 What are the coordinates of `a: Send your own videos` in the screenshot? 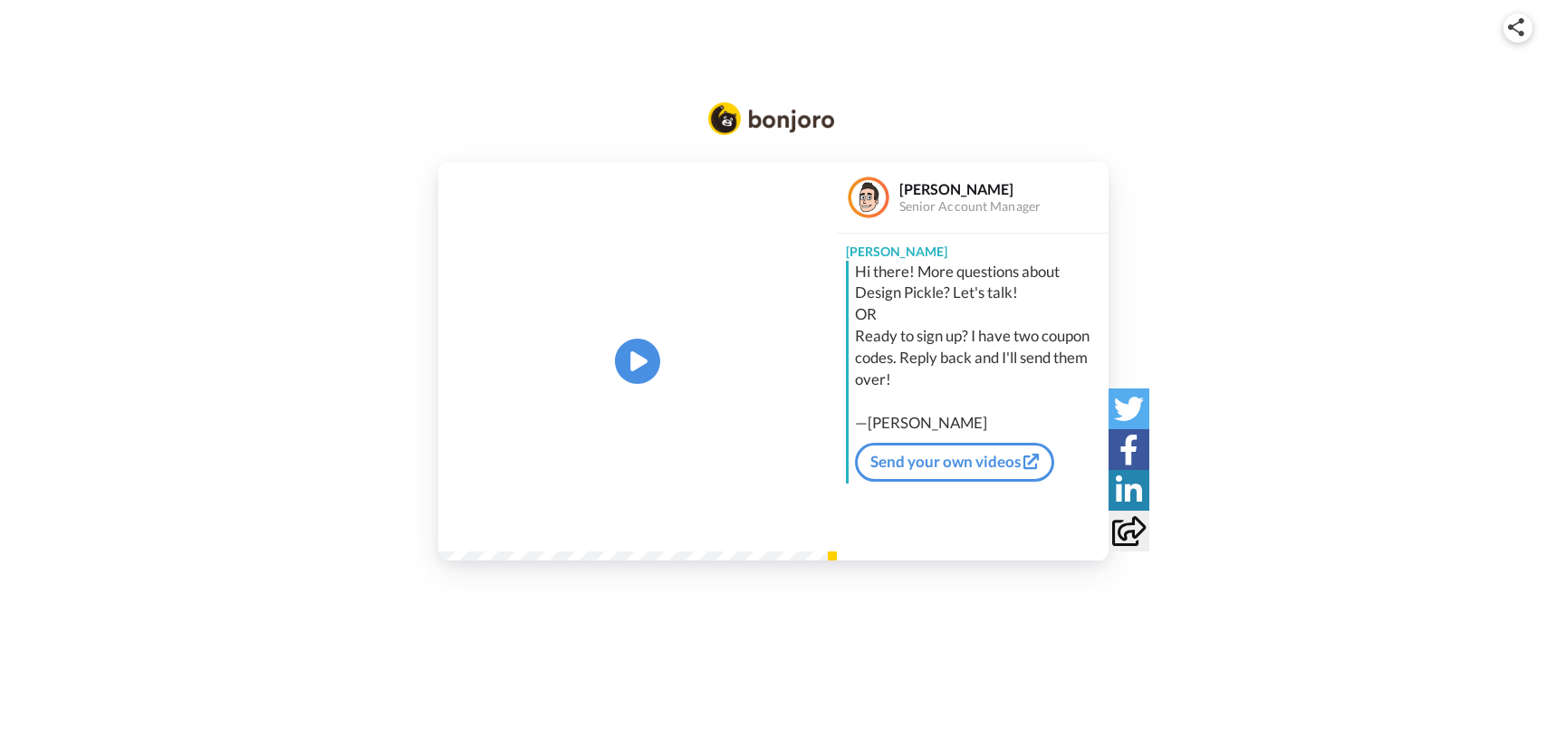 It's located at (954, 462).